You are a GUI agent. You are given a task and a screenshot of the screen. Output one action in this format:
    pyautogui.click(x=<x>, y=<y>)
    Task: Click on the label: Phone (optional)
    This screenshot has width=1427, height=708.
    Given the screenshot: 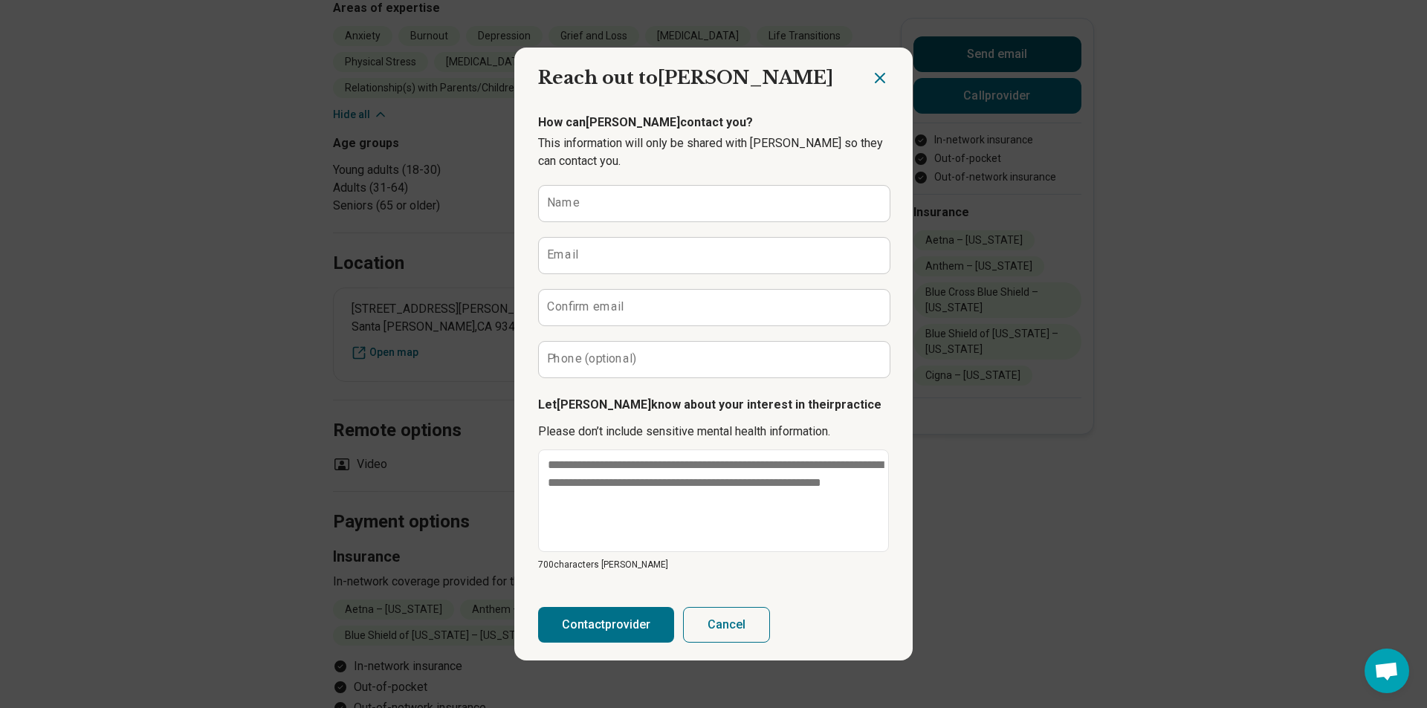 What is the action you would take?
    pyautogui.click(x=591, y=359)
    